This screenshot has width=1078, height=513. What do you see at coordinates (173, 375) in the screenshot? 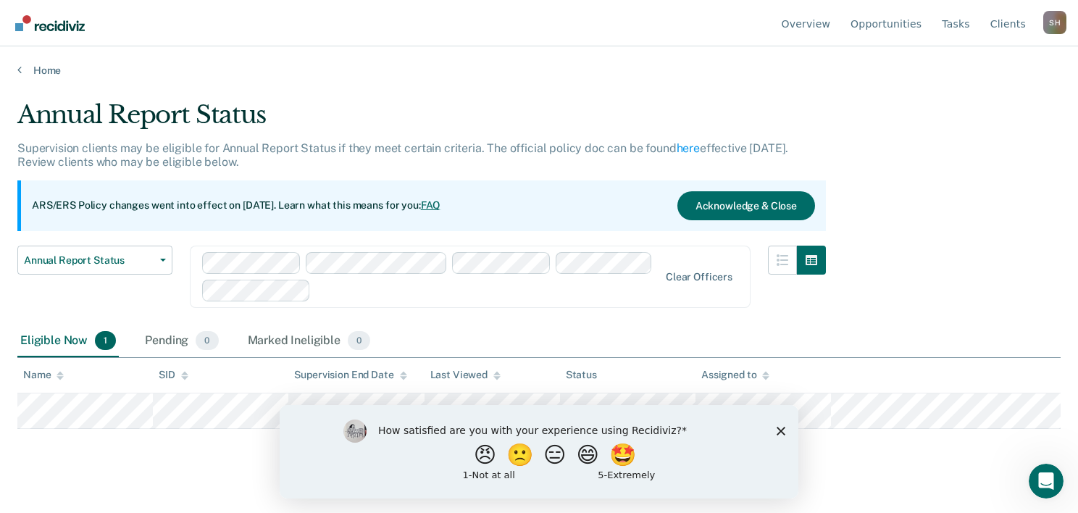
I see `div: SID` at bounding box center [173, 375].